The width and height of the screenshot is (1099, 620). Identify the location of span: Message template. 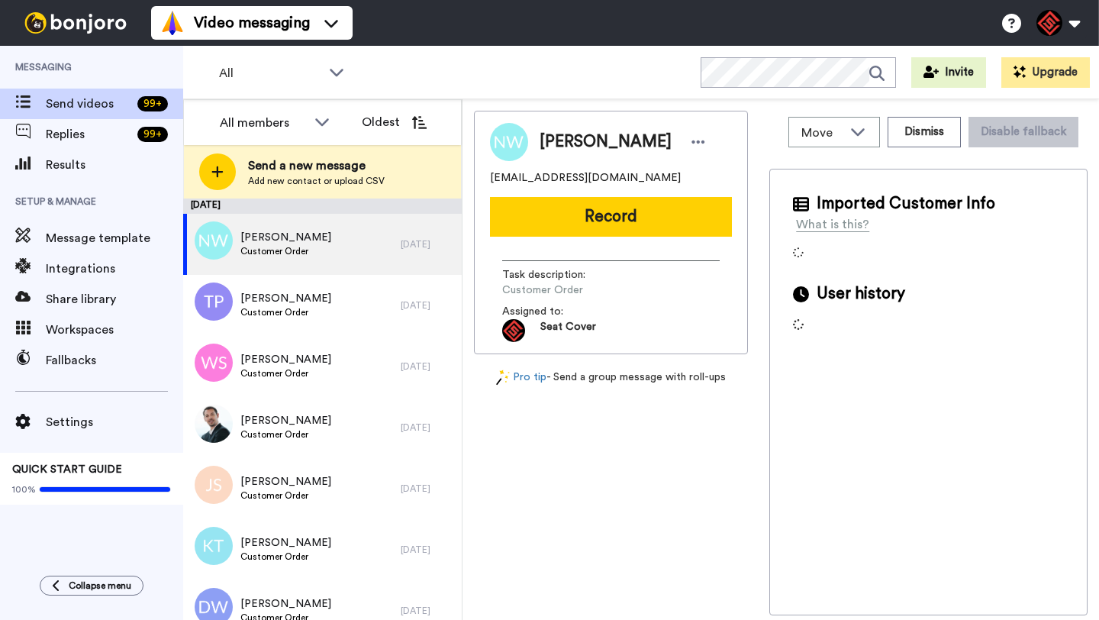
(114, 238).